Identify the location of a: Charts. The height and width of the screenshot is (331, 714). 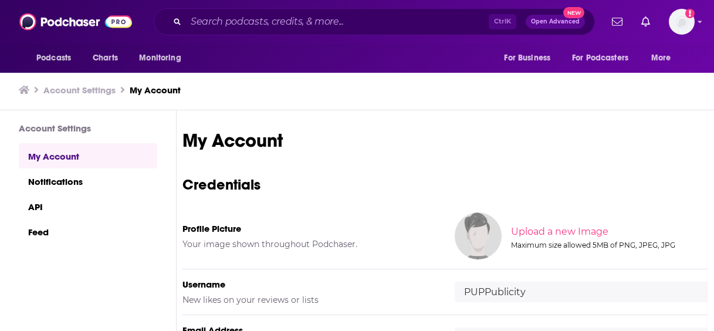
(105, 58).